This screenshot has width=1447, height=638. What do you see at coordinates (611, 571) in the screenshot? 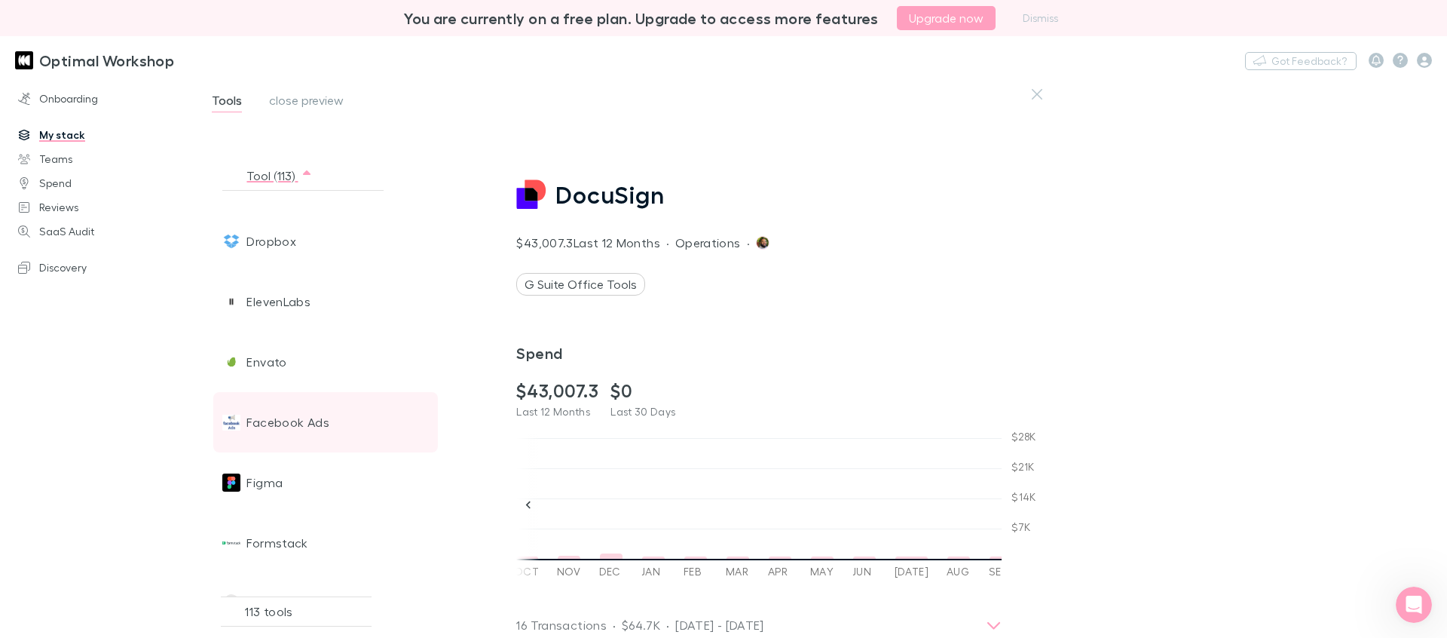
I see `span: Dec` at bounding box center [611, 571].